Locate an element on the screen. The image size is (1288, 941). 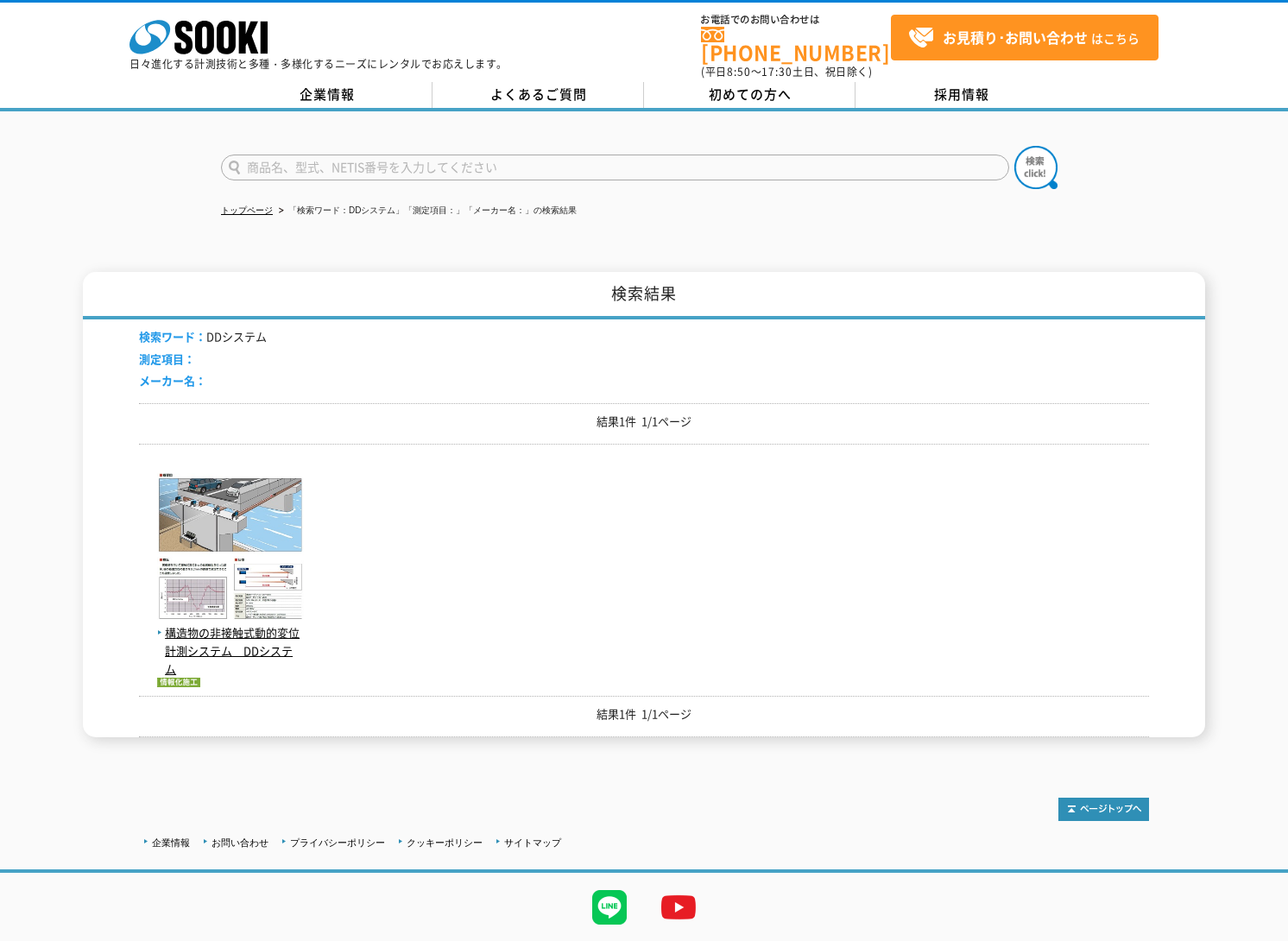
a: お問い合わせ is located at coordinates (240, 843).